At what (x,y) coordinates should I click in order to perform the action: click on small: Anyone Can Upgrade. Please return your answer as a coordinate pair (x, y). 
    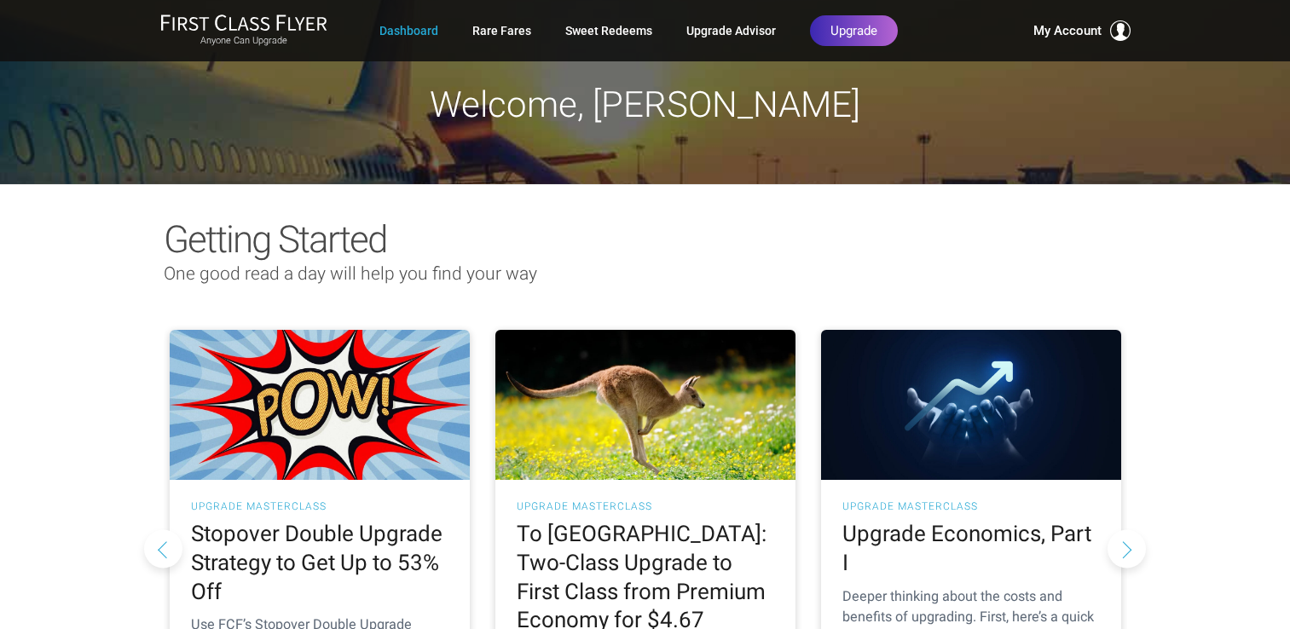
    Looking at the image, I should click on (244, 41).